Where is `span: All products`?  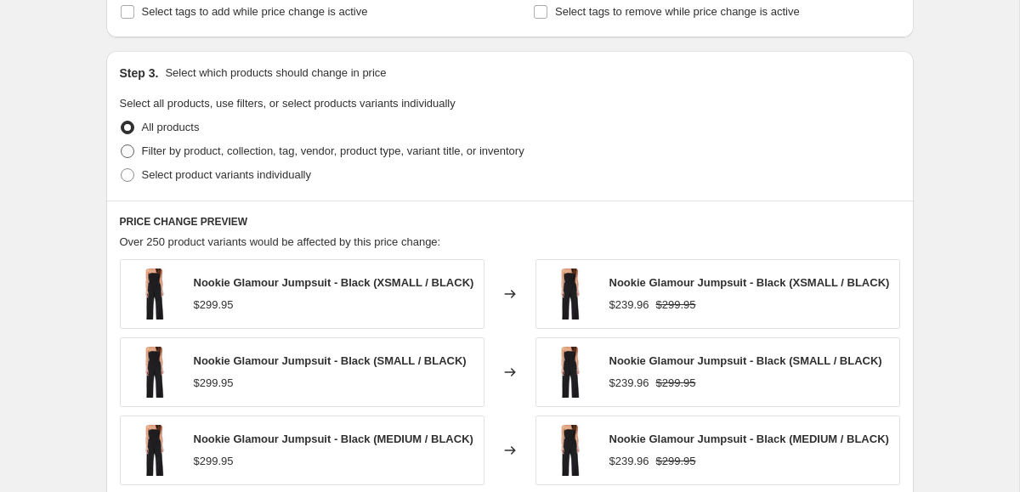 span: All products is located at coordinates (171, 127).